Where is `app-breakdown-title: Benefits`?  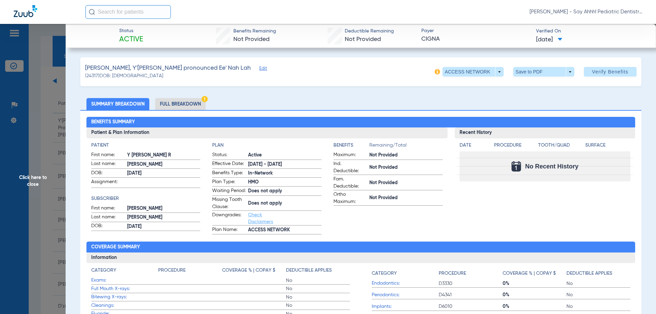
app-breakdown-title: Benefits is located at coordinates (351, 147).